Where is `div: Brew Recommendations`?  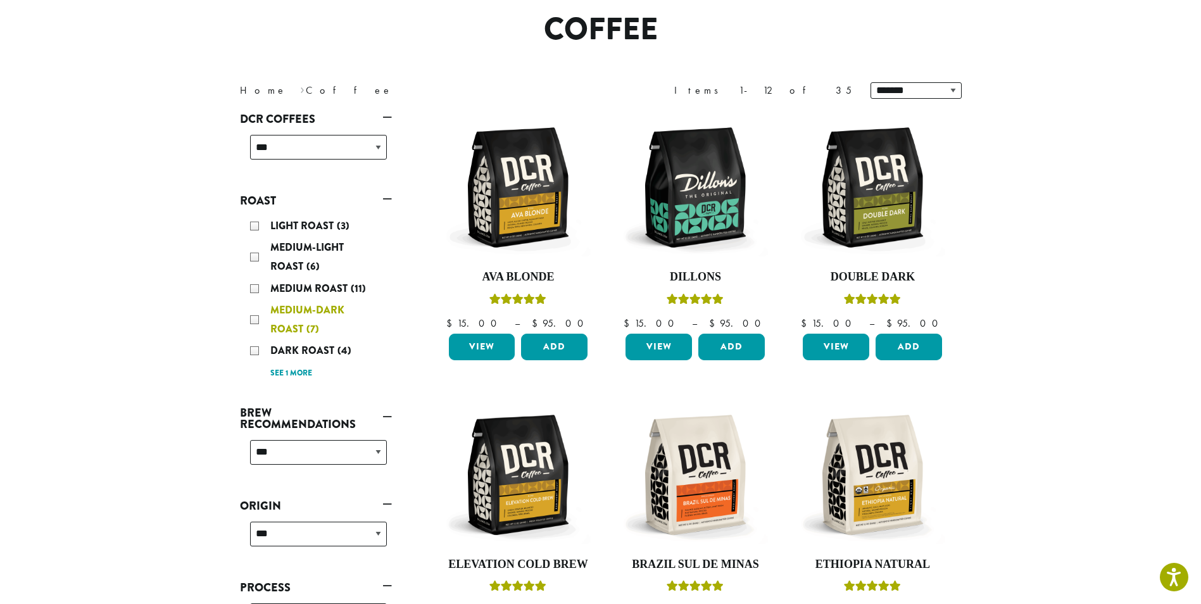 div: Brew Recommendations is located at coordinates (316, 457).